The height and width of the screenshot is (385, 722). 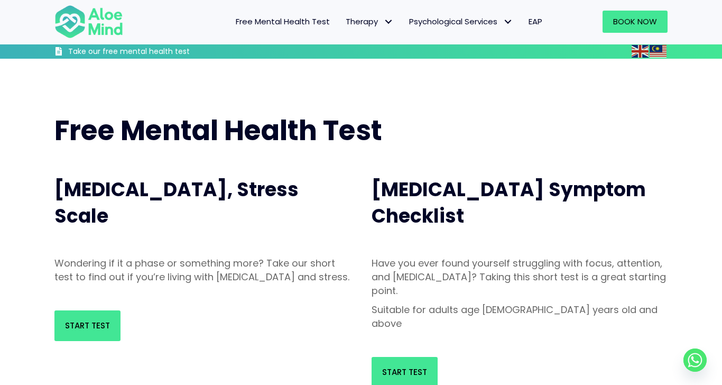 I want to click on a: Psychological ServicesPsychological Services: submenu, so click(x=461, y=22).